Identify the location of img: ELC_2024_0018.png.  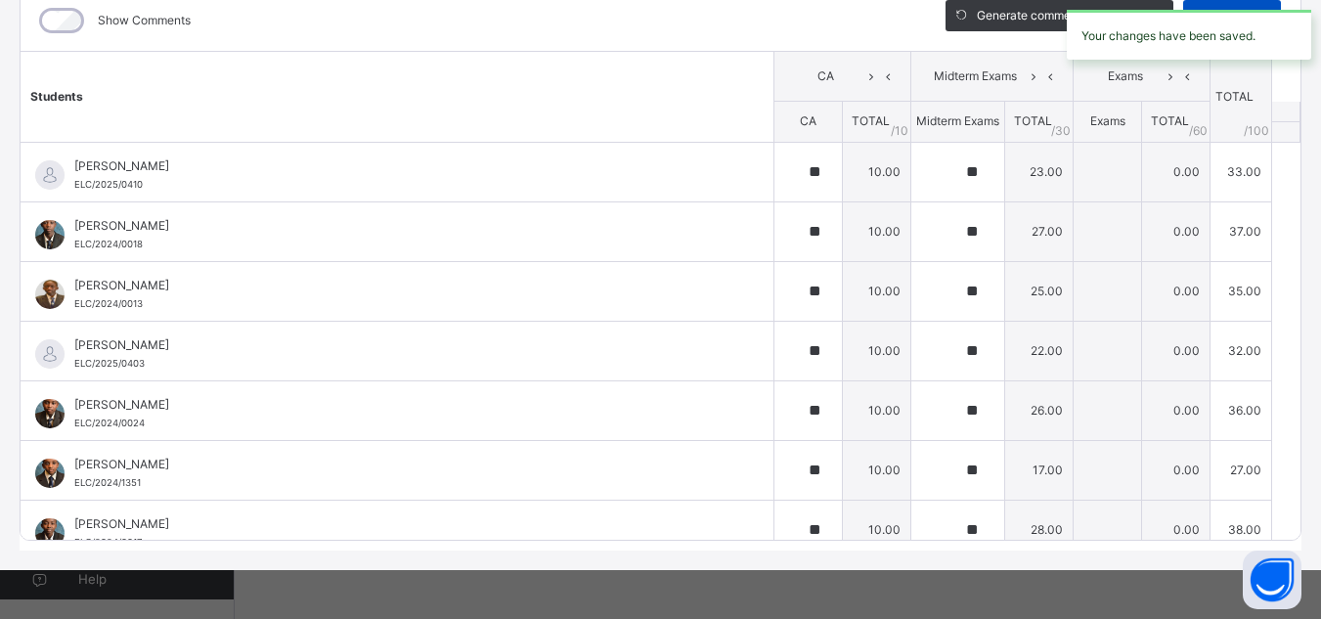
(50, 235).